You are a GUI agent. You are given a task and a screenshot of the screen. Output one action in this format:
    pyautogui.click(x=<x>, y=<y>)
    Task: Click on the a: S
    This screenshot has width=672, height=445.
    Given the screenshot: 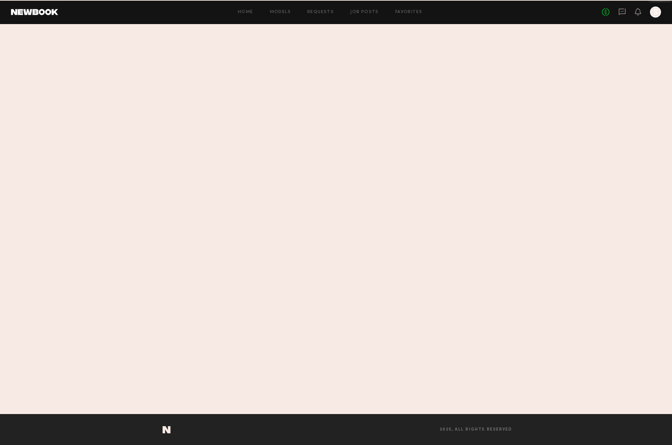 What is the action you would take?
    pyautogui.click(x=655, y=12)
    